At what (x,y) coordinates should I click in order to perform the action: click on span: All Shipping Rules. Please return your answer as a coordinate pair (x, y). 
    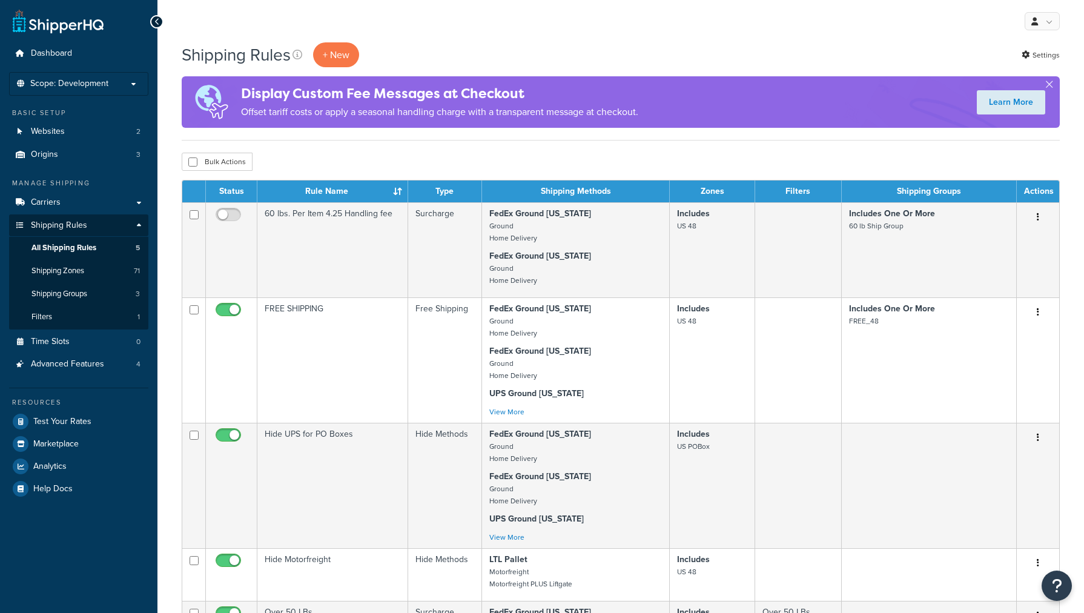
    Looking at the image, I should click on (64, 248).